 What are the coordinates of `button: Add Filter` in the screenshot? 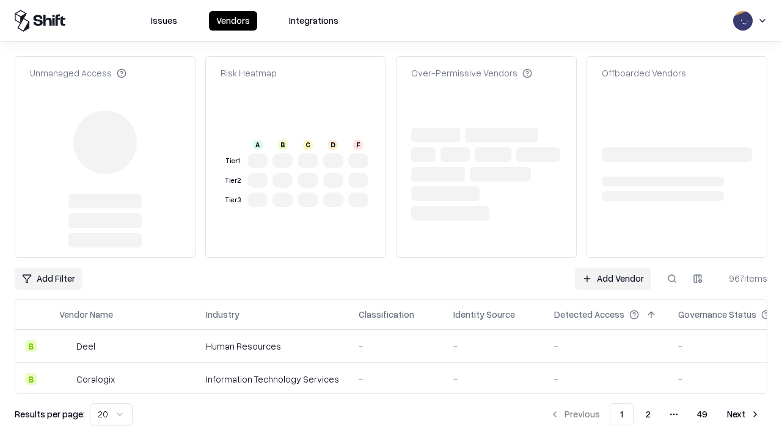 It's located at (48, 278).